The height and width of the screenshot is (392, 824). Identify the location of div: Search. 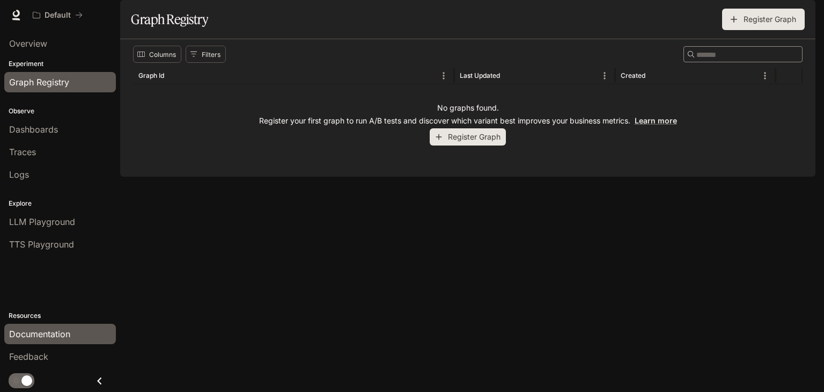
(743, 54).